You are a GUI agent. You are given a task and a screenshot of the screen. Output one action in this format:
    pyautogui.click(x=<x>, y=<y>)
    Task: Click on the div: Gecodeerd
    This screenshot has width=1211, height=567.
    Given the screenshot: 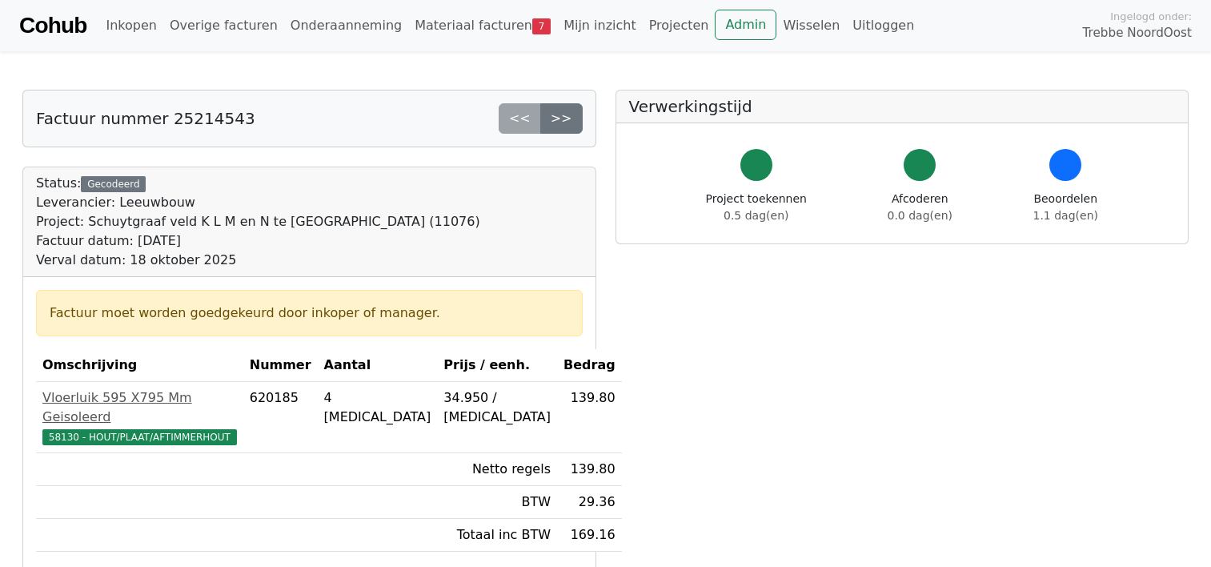 What is the action you would take?
    pyautogui.click(x=113, y=184)
    